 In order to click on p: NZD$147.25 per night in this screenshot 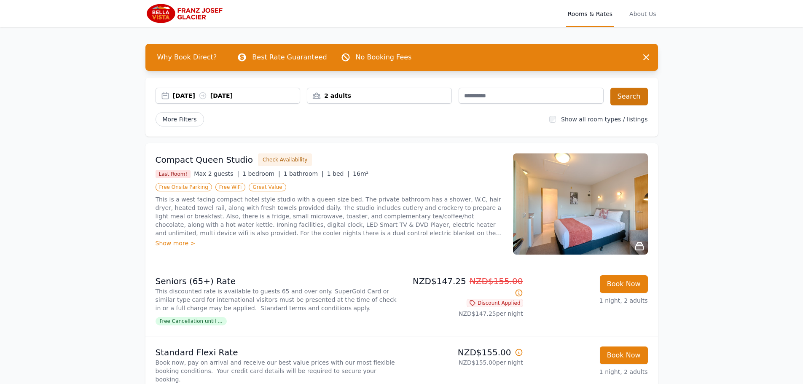, I will do `click(464, 313)`.